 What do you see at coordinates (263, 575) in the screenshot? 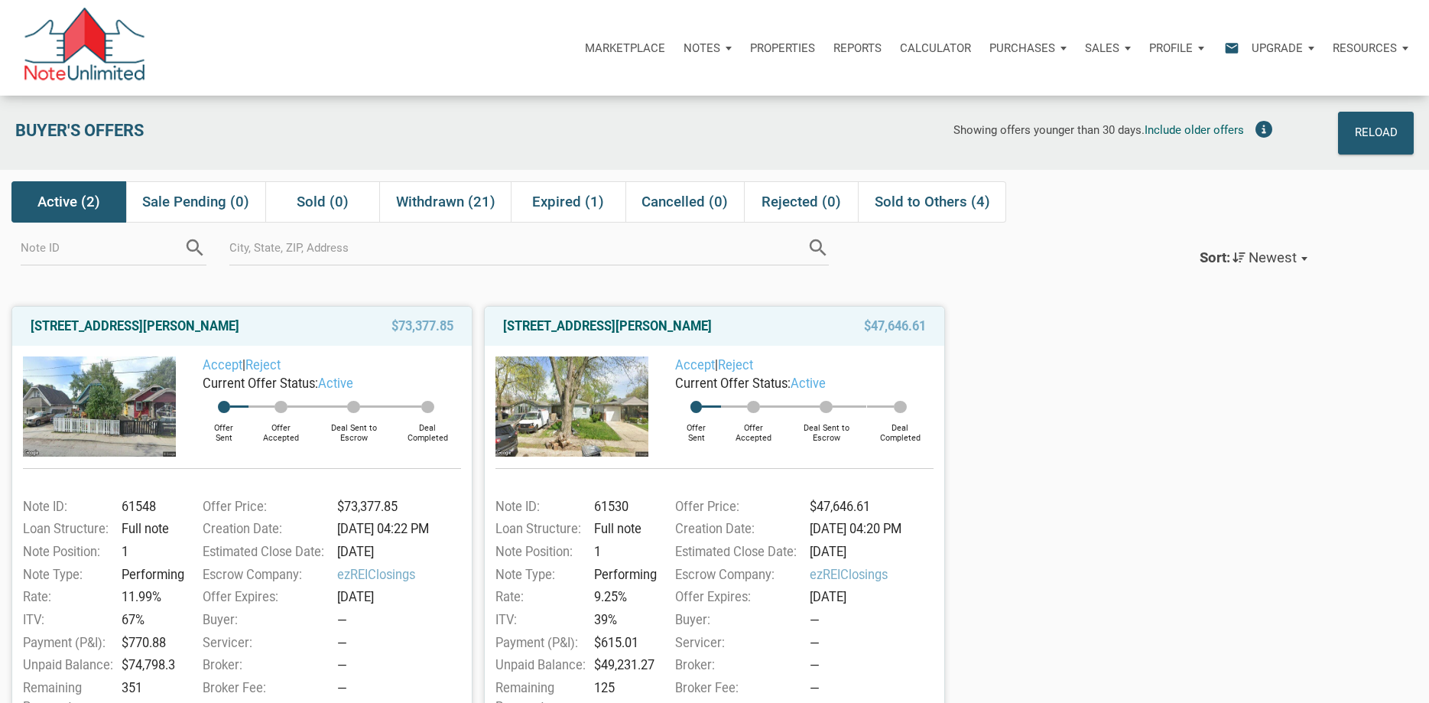
I see `div: Escrow Company:` at bounding box center [263, 575].